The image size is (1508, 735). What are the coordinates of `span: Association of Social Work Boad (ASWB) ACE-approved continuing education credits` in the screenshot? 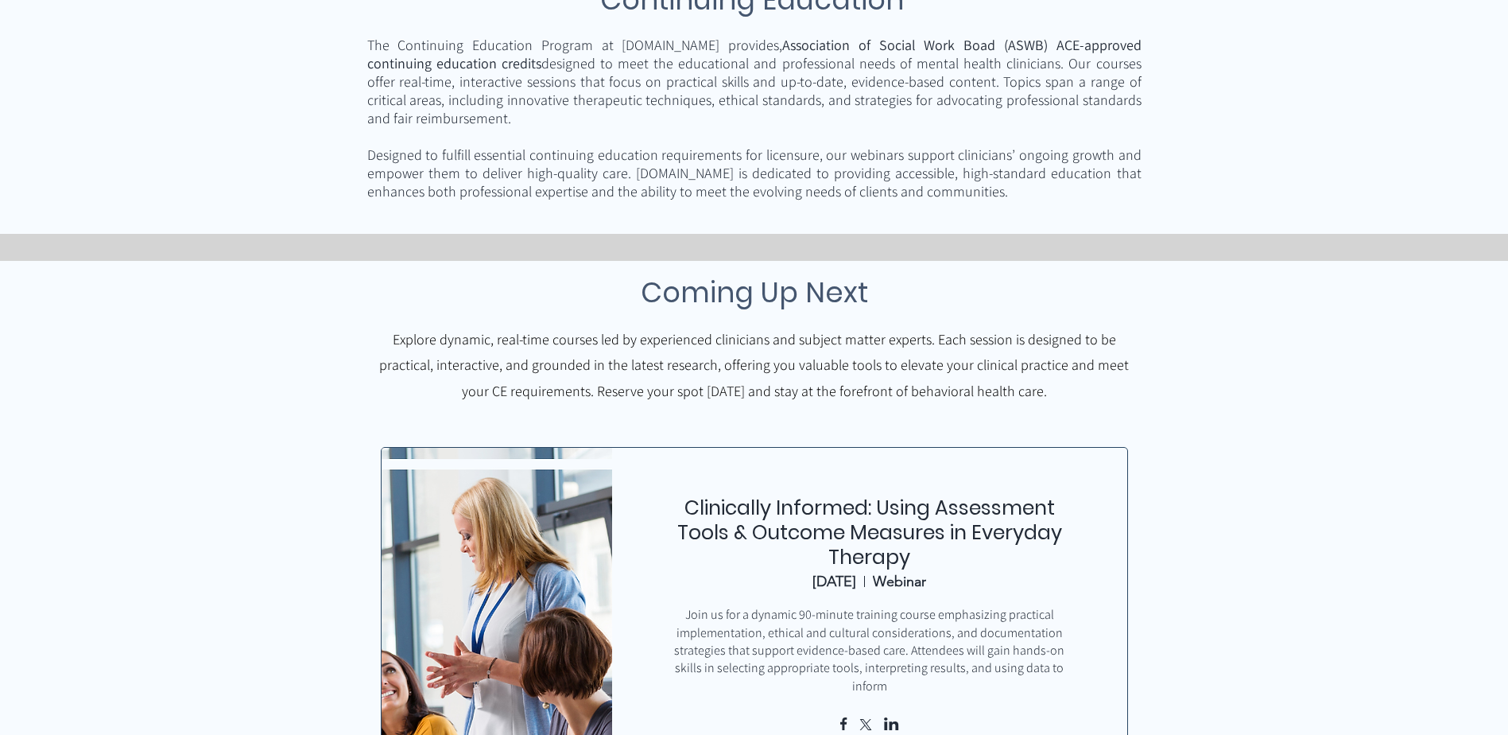 It's located at (754, 54).